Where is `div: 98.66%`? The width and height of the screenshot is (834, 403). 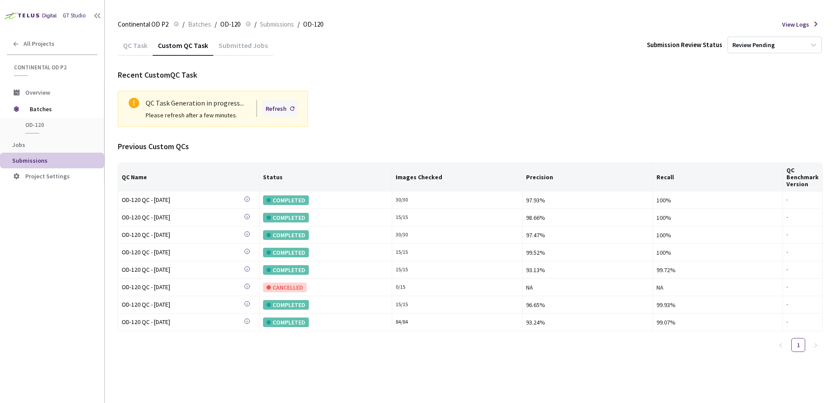
div: 98.66% is located at coordinates (588, 218).